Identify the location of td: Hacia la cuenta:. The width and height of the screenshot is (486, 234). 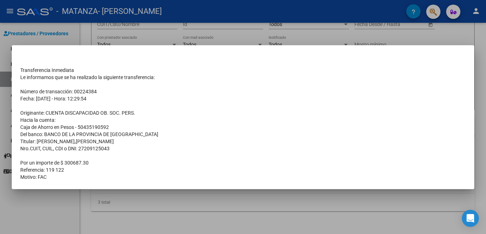
(243, 120).